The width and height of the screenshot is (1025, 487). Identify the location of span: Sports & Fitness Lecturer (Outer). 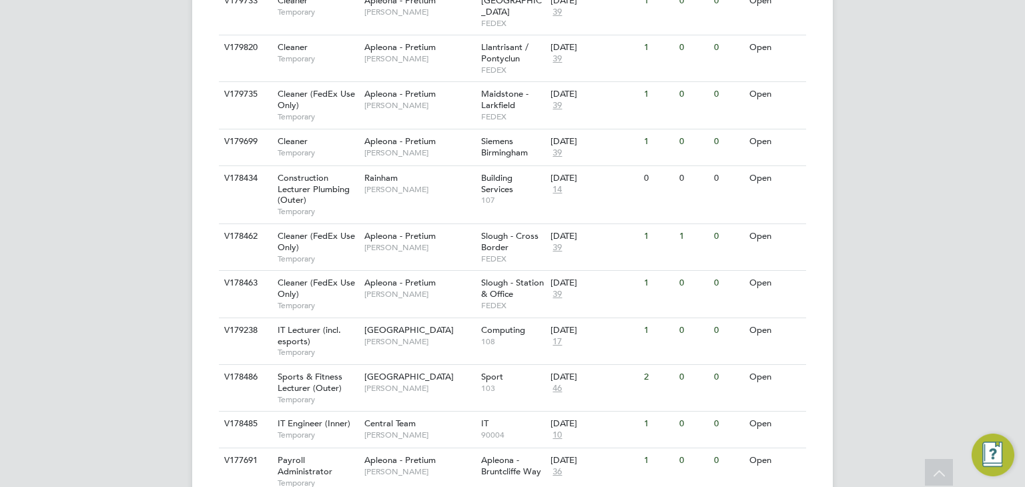
(310, 382).